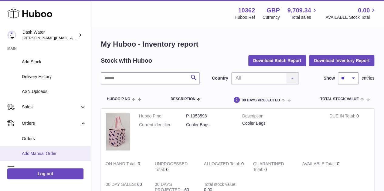 The width and height of the screenshot is (384, 191). What do you see at coordinates (209, 116) in the screenshot?
I see `dd: P-1053598` at bounding box center [209, 116].